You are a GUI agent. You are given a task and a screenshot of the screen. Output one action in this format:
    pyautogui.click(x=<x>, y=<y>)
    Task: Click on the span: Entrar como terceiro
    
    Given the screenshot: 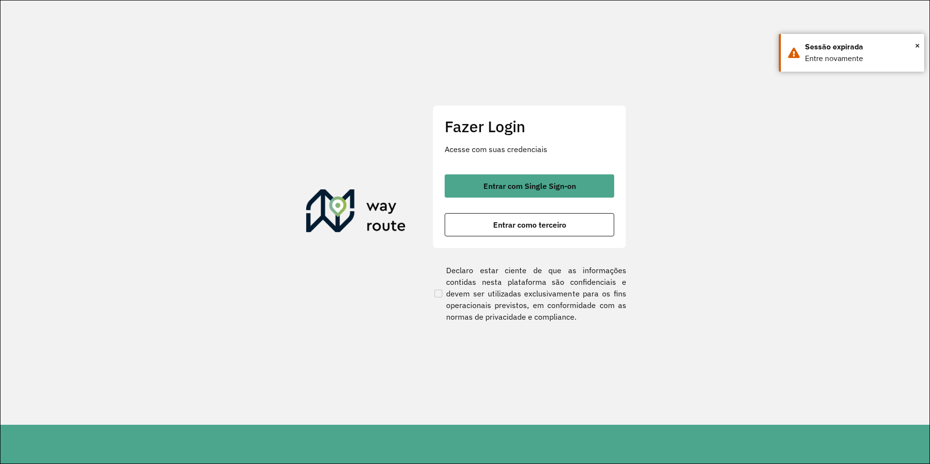 What is the action you would take?
    pyautogui.click(x=529, y=225)
    